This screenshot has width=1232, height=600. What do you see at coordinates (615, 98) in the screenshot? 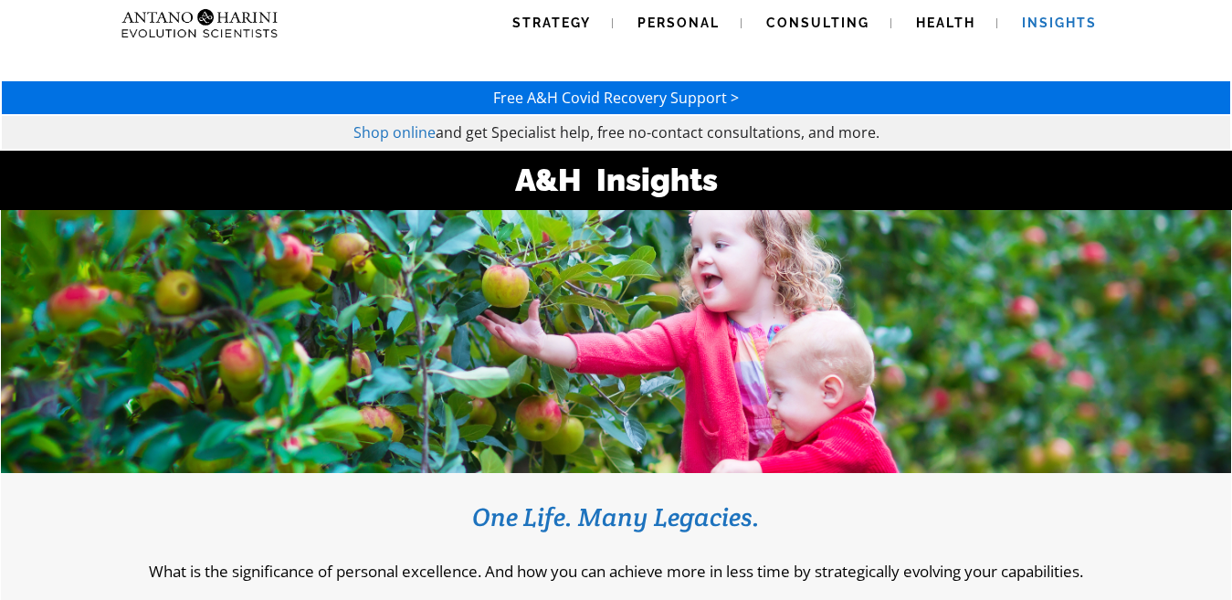
I see `span: Free A&H Covid Recovery Support >` at bounding box center [615, 98].